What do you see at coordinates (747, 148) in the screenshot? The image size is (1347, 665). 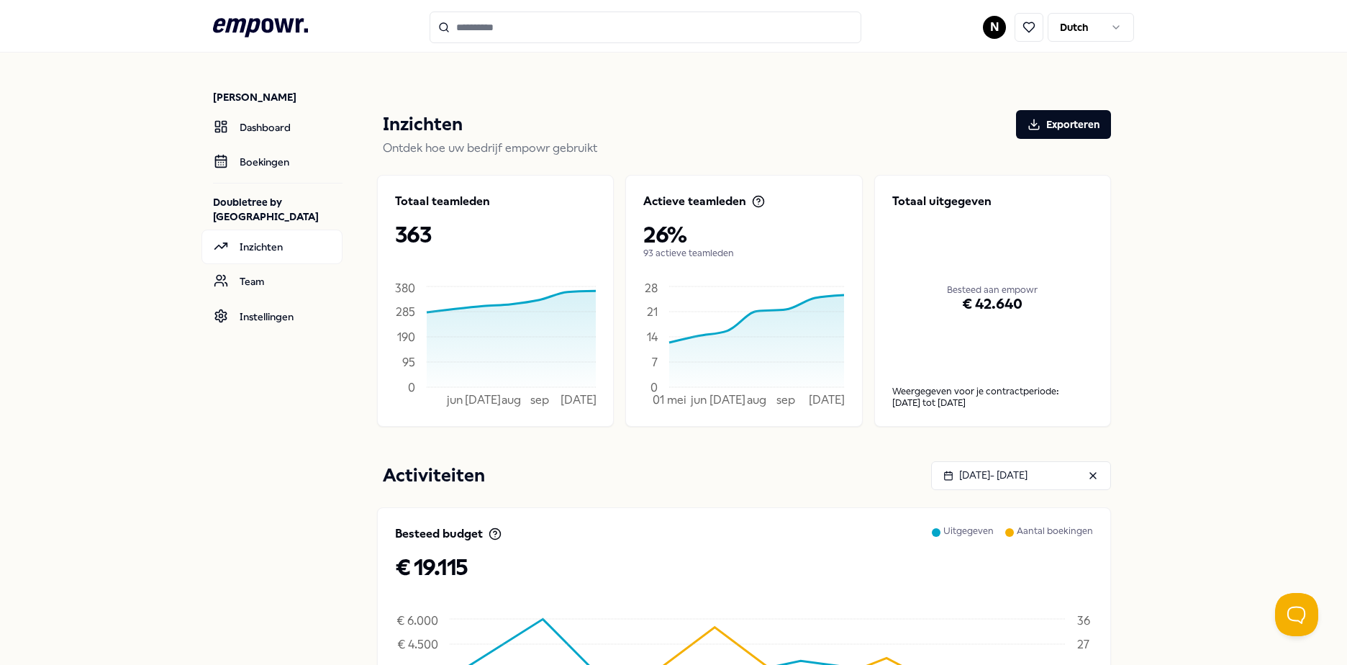 I see `p: Ontdek hoe uw bedrijf empowr gebruikt` at bounding box center [747, 148].